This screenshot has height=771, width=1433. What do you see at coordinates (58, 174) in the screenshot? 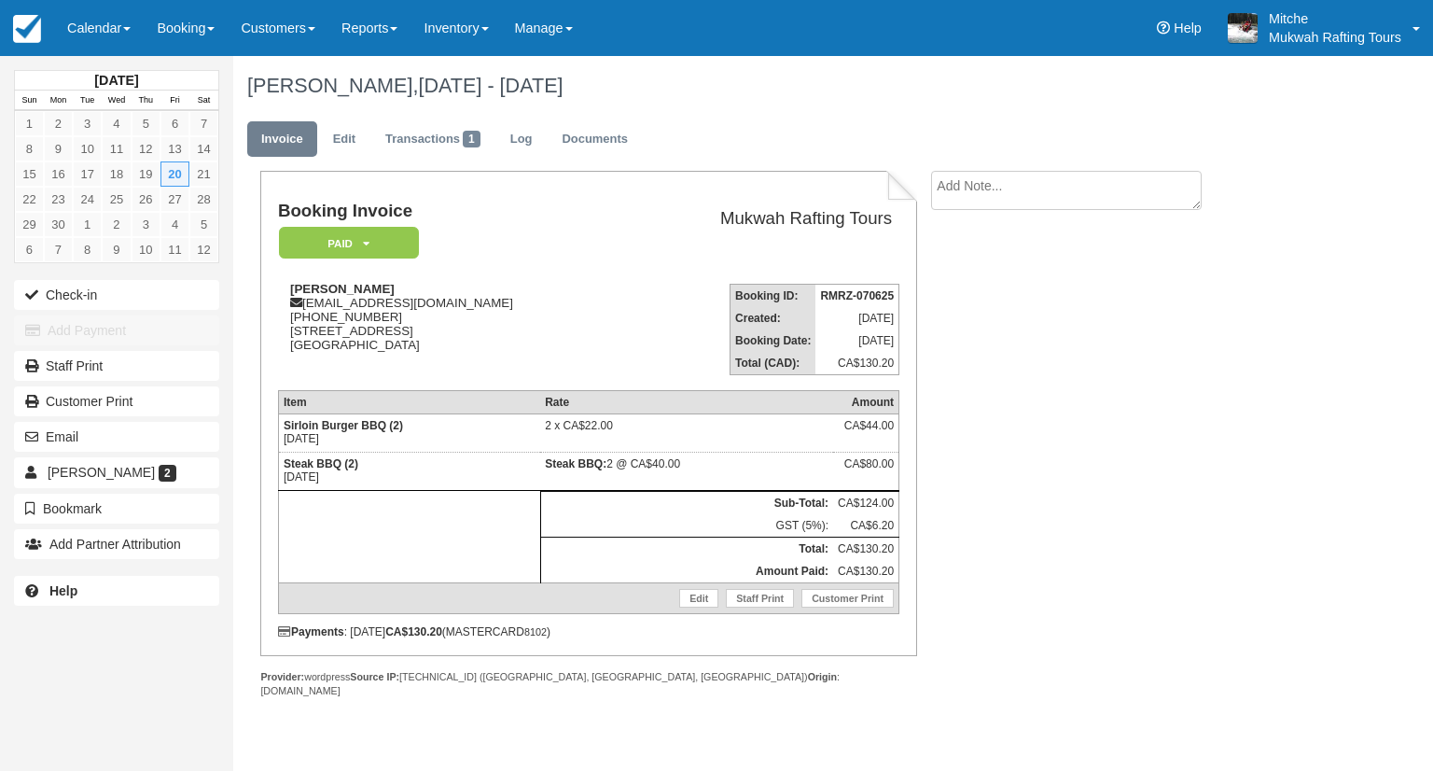
I see `a: 16` at bounding box center [58, 174].